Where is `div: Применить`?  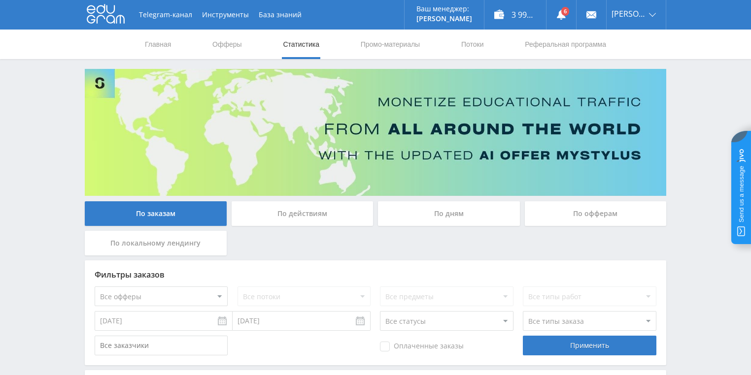 div: Применить is located at coordinates (589, 346).